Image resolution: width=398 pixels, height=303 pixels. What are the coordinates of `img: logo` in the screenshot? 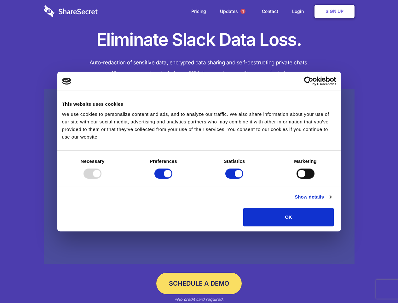 It's located at (67, 81).